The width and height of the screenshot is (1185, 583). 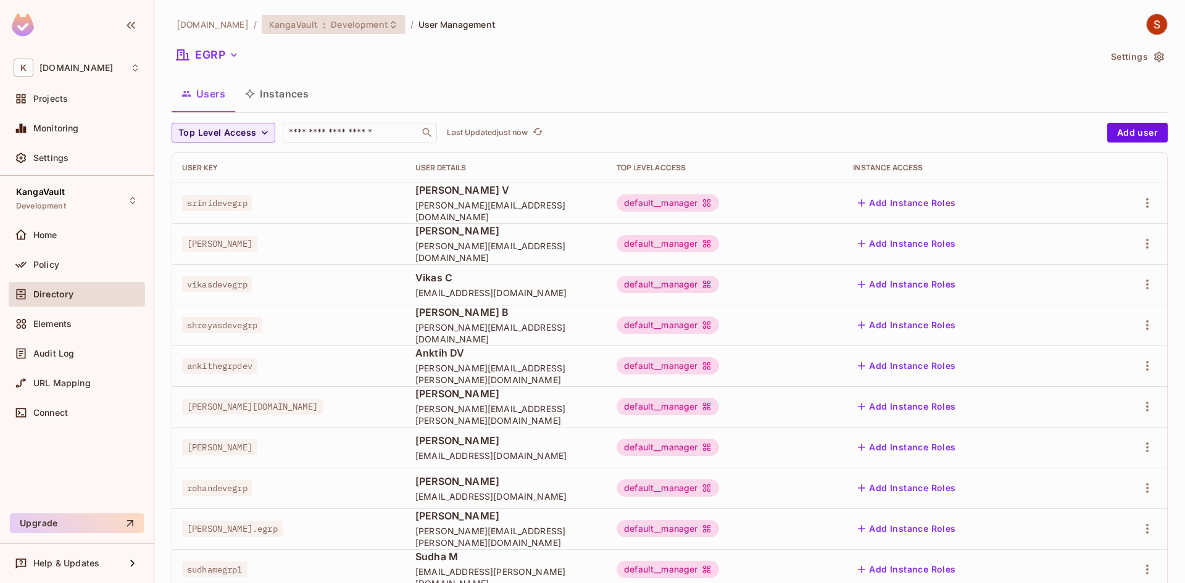 What do you see at coordinates (1138, 133) in the screenshot?
I see `button: Add user` at bounding box center [1138, 133].